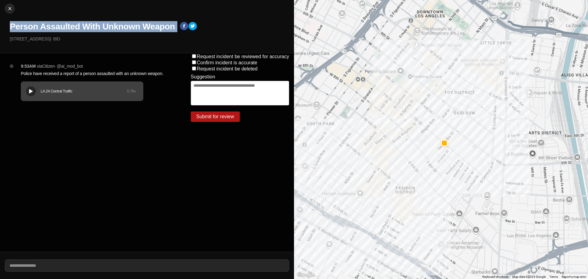 The image size is (588, 279). What do you see at coordinates (60, 66) in the screenshot?
I see `p: via Citizen · @ ai_mod_bot` at bounding box center [60, 66].